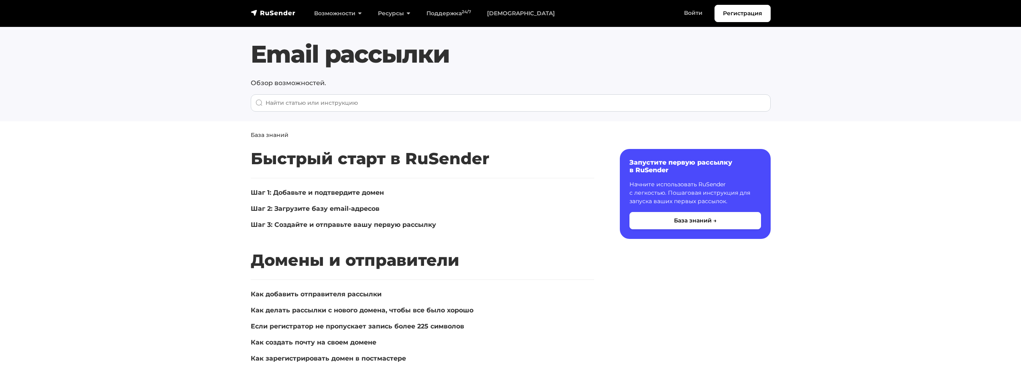  What do you see at coordinates (338, 13) in the screenshot?
I see `a: Возможности` at bounding box center [338, 13].